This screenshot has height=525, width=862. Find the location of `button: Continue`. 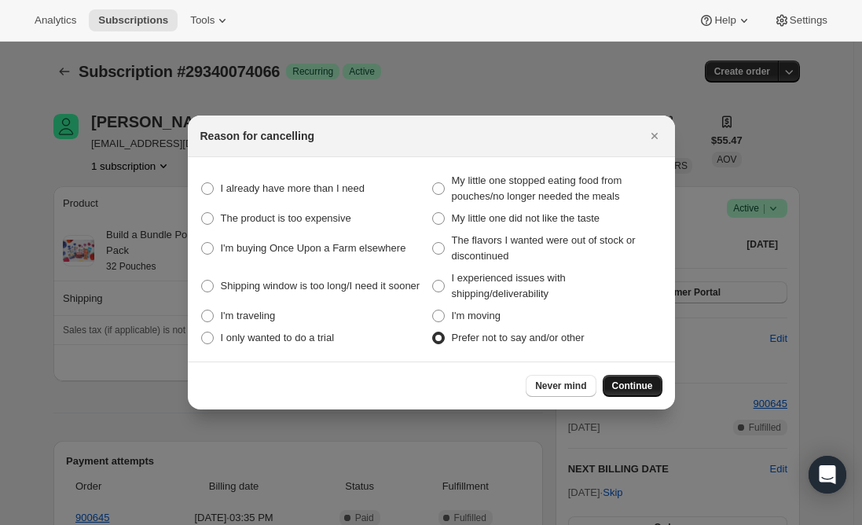

button: Continue is located at coordinates (633, 386).